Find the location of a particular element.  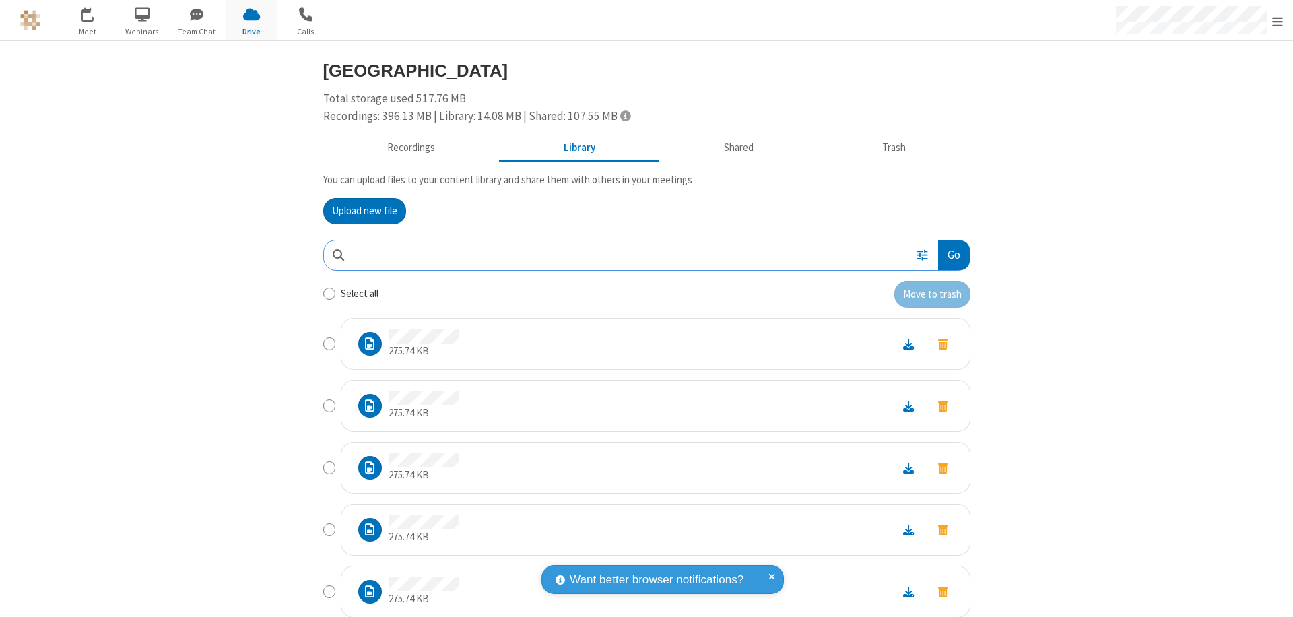

button: Upload new file is located at coordinates (364, 211).